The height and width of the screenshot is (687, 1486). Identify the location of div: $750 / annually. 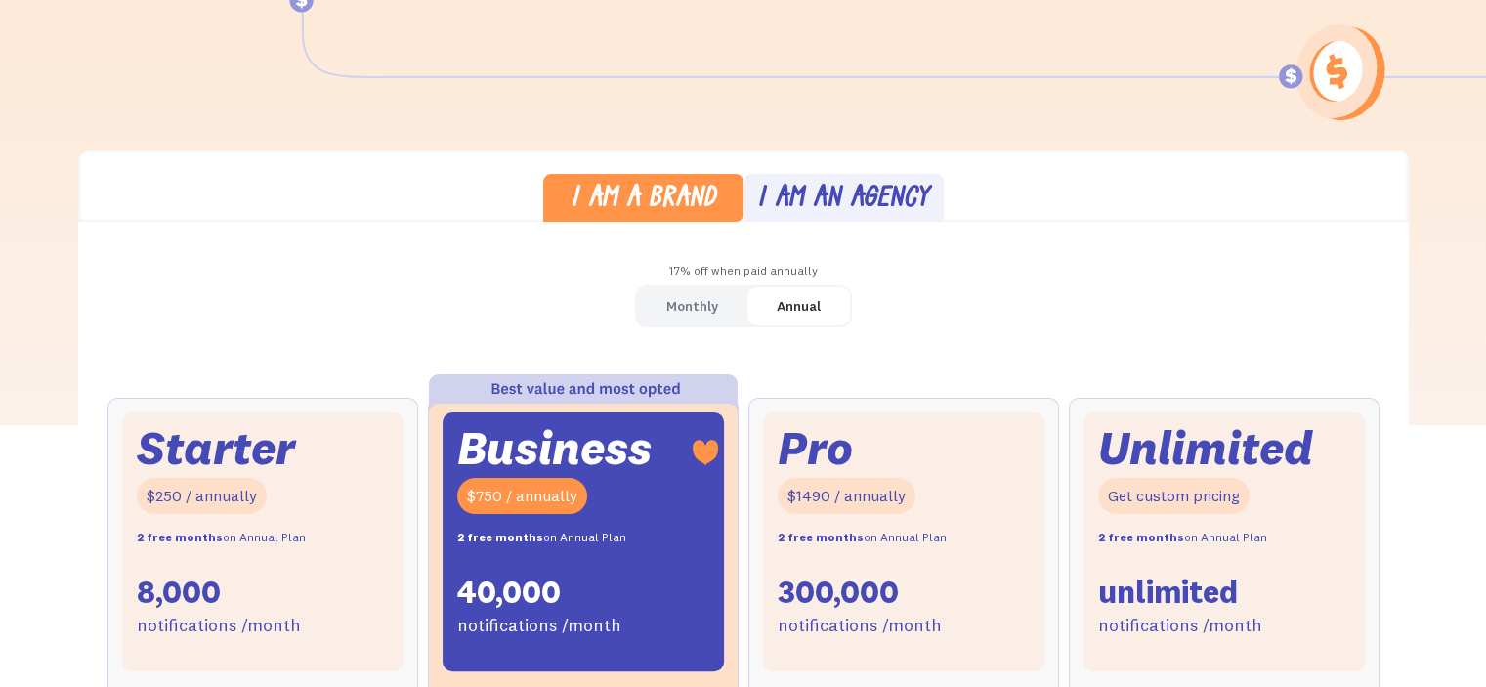
(522, 495).